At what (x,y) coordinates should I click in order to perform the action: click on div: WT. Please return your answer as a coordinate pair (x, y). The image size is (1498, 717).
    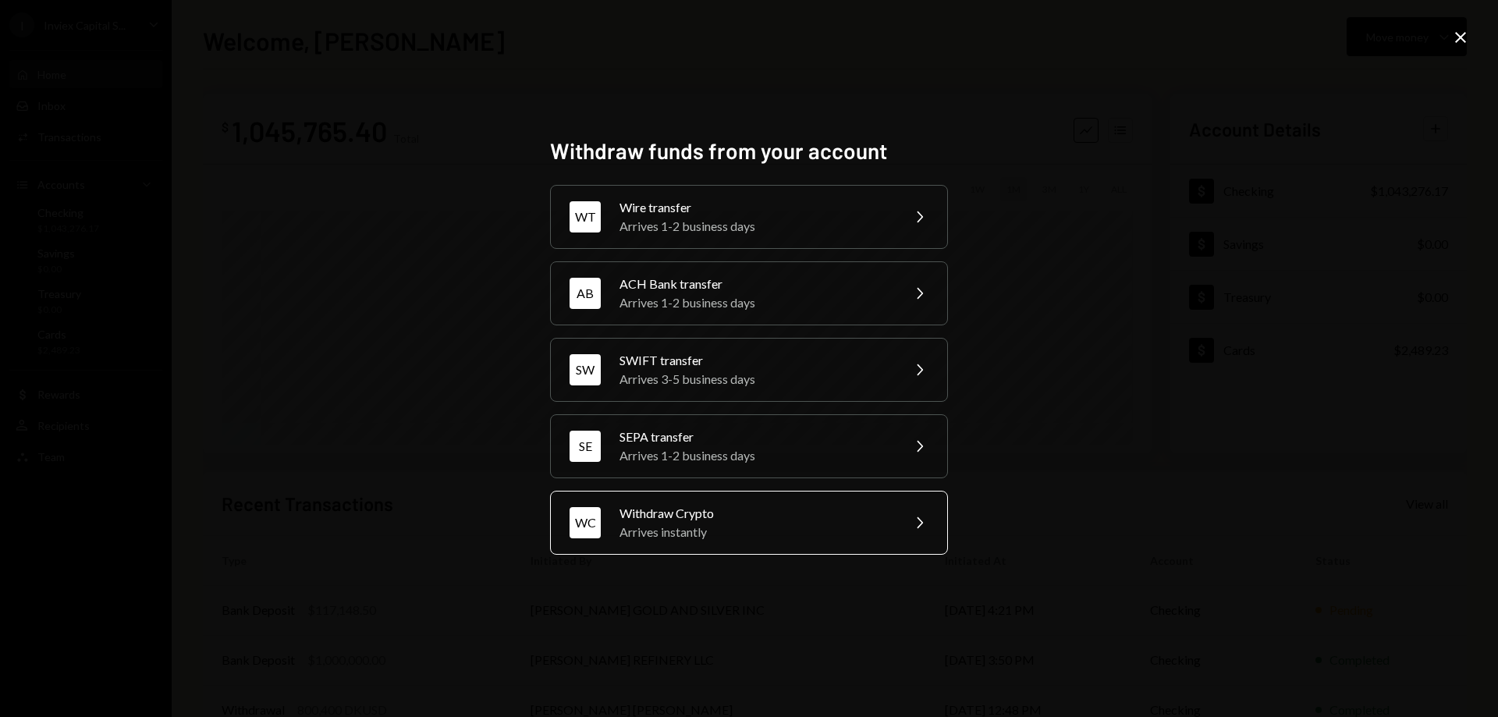
    Looking at the image, I should click on (585, 217).